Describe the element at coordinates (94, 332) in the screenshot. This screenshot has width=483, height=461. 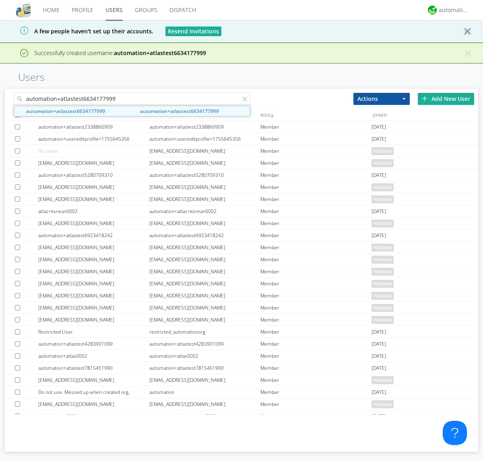
I see `div: Restricted User` at that location.